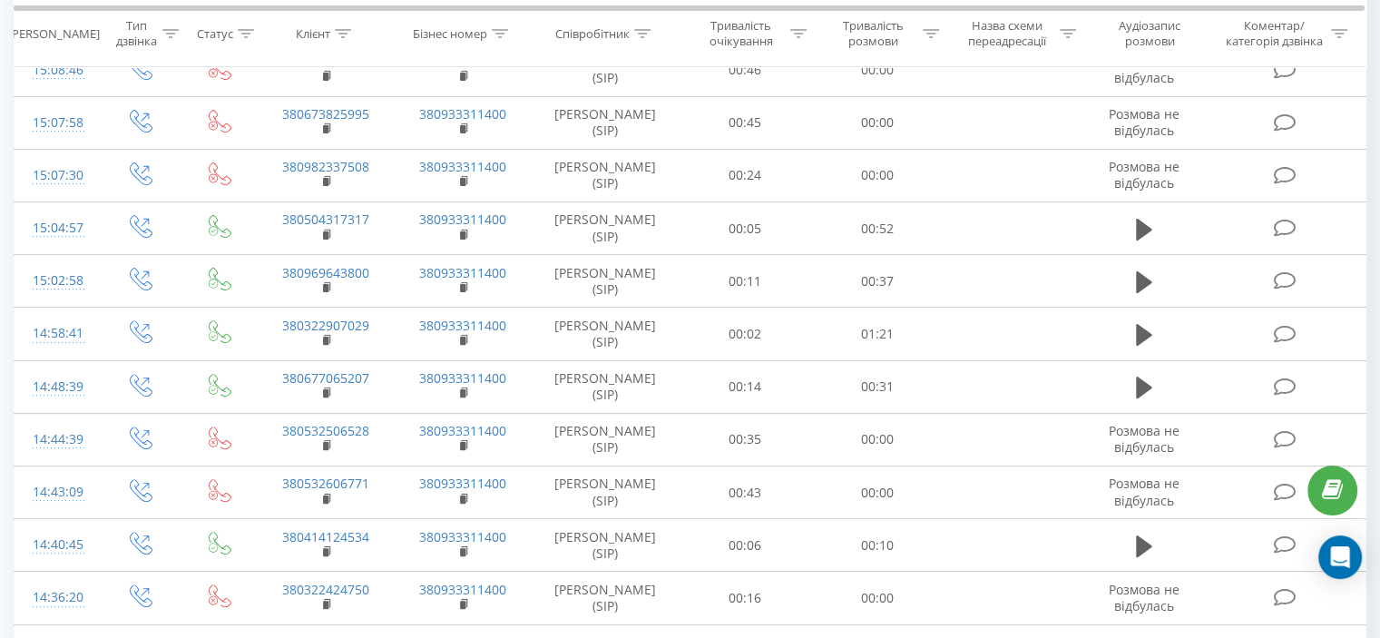  What do you see at coordinates (745, 439) in the screenshot?
I see `td: 00:35` at bounding box center [745, 439].